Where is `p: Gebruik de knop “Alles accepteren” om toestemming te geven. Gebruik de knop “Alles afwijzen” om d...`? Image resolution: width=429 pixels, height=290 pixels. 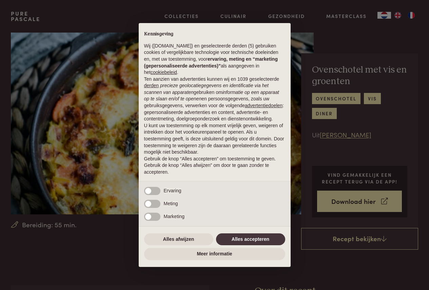 p: Gebruik de knop “Alles accepteren” om toestemming te geven. Gebruik de knop “Alles afwijzen” om d... is located at coordinates (215, 165).